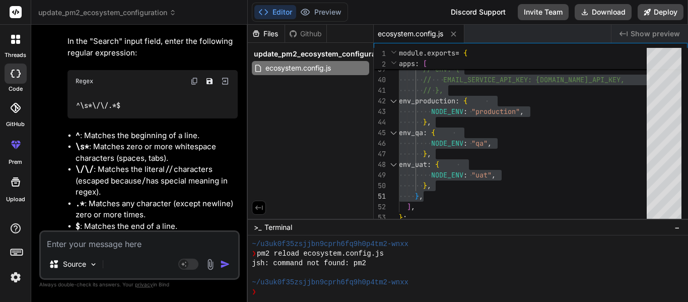 The image size is (688, 302). I want to click on button: Preview, so click(321, 12).